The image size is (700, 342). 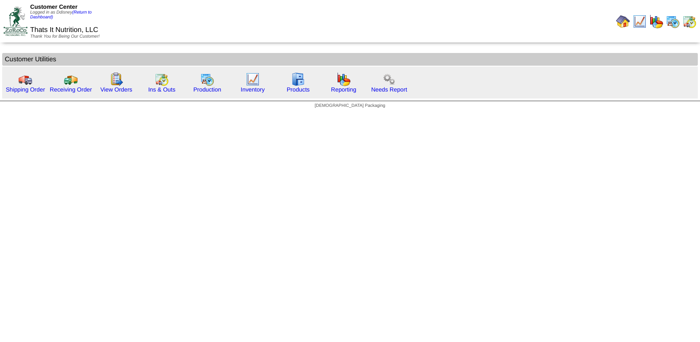 I want to click on span: Thank You for Being Our Customer!, so click(x=65, y=36).